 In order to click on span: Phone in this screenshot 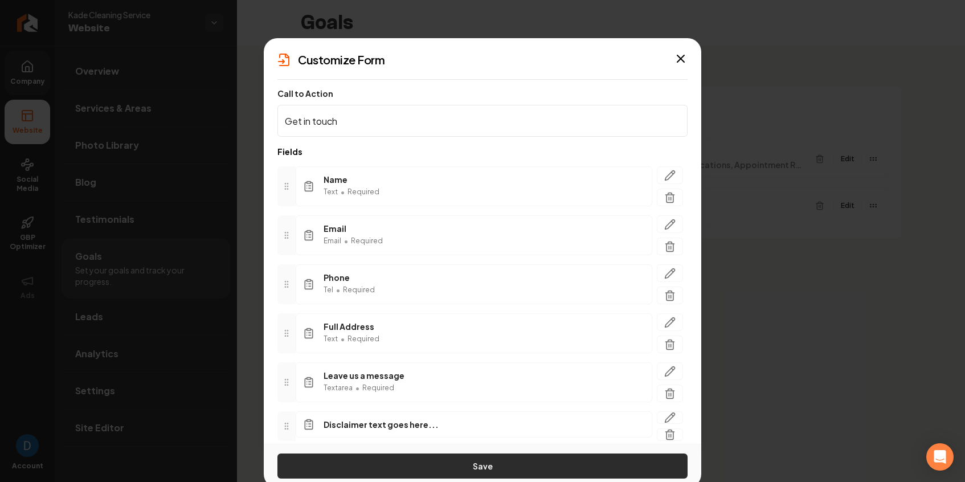, I will do `click(349, 277)`.